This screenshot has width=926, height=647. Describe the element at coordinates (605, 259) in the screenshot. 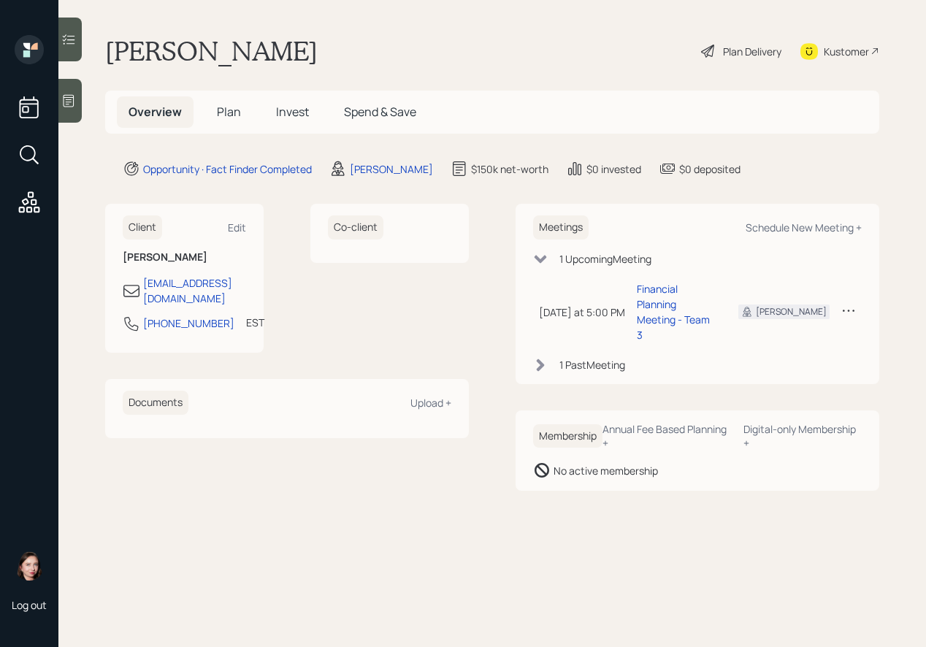

I see `div: 1 Upcoming Meeting` at that location.